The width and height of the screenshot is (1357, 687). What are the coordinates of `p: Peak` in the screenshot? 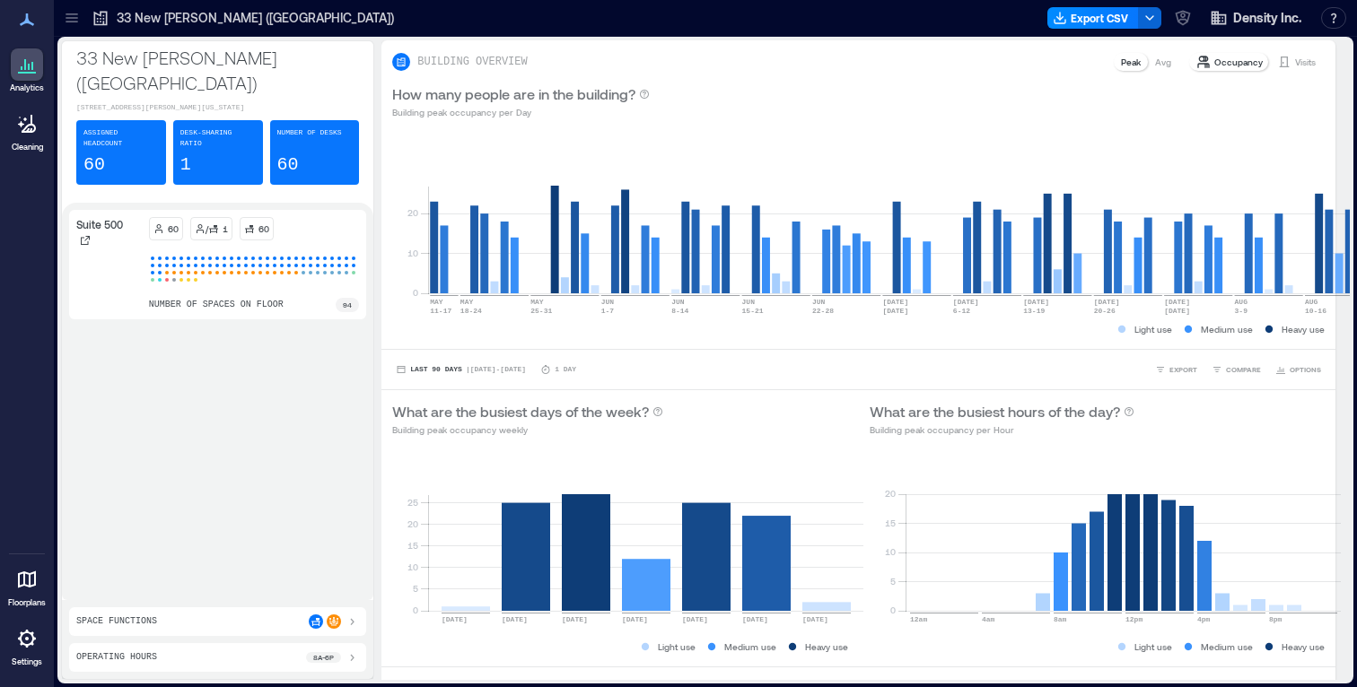 It's located at (1131, 62).